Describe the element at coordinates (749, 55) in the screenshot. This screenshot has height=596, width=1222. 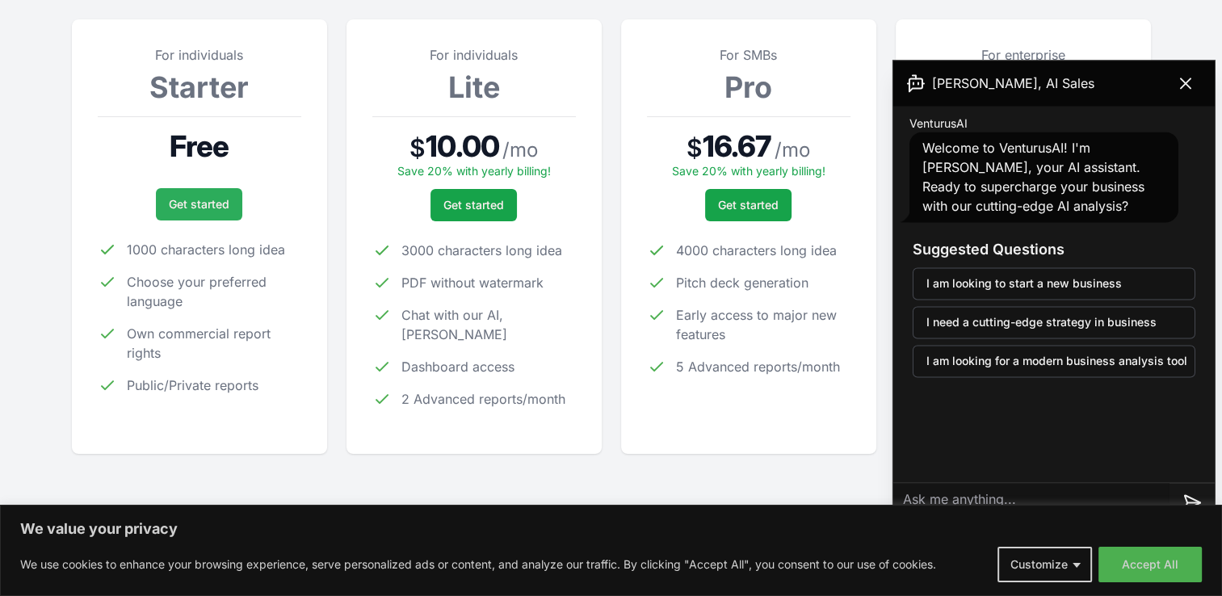
I see `p: For SMBs` at that location.